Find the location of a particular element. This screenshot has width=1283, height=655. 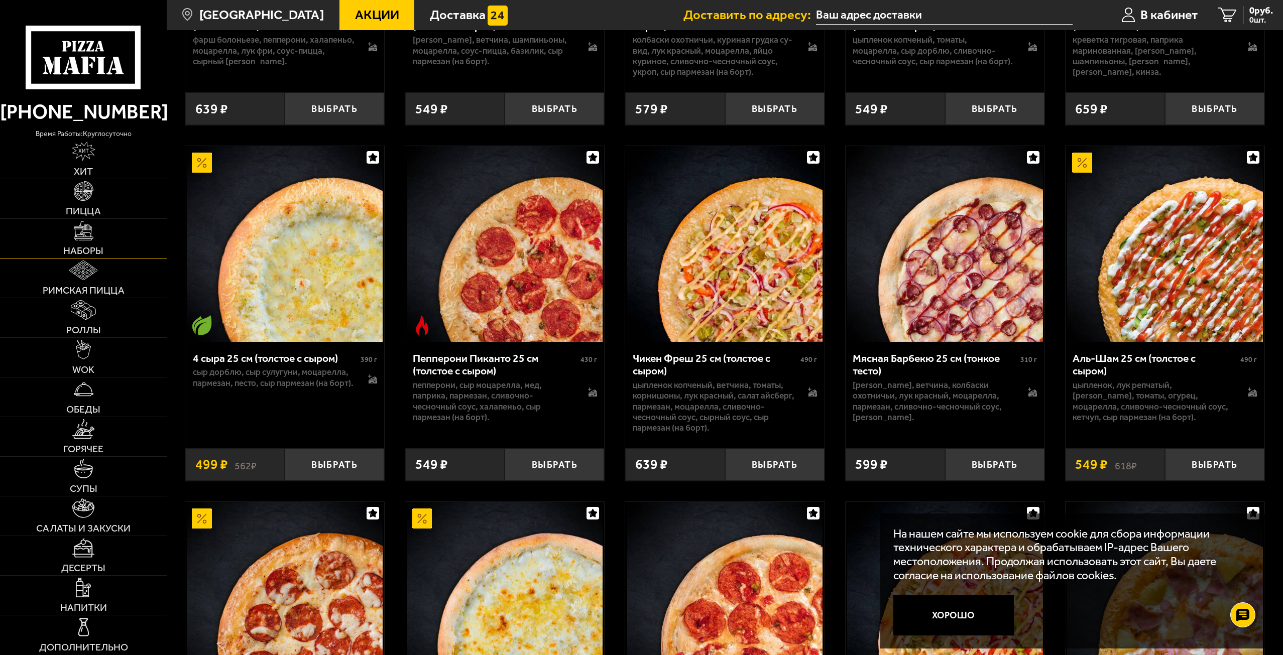

p: цыпленок копченый, томаты, моцарелла, сыр дорблю, сливочно-чесночный соус, сыр пармезан (на борт). is located at coordinates (934, 51).